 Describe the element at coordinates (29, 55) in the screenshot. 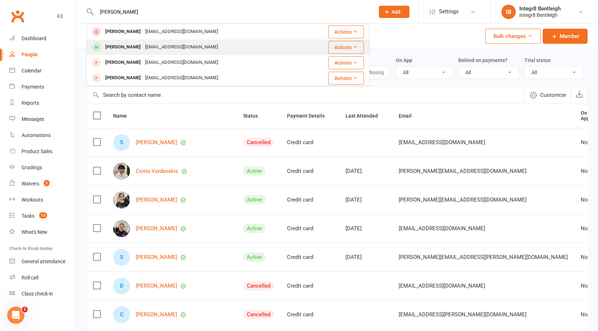

I see `div: People` at that location.